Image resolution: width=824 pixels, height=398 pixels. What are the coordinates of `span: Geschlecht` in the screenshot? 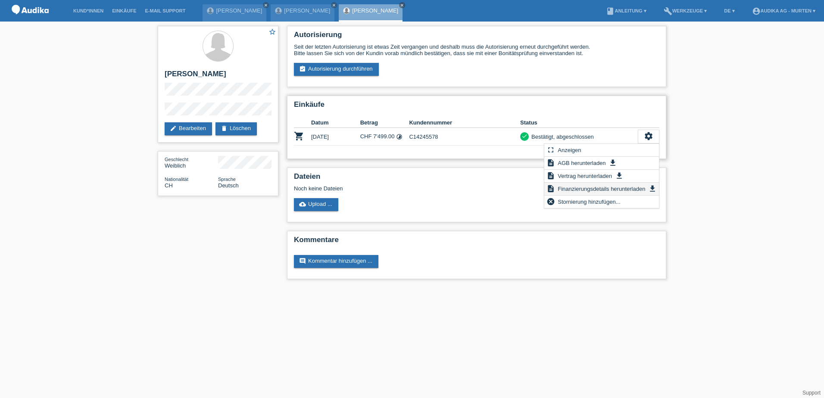 It's located at (176, 159).